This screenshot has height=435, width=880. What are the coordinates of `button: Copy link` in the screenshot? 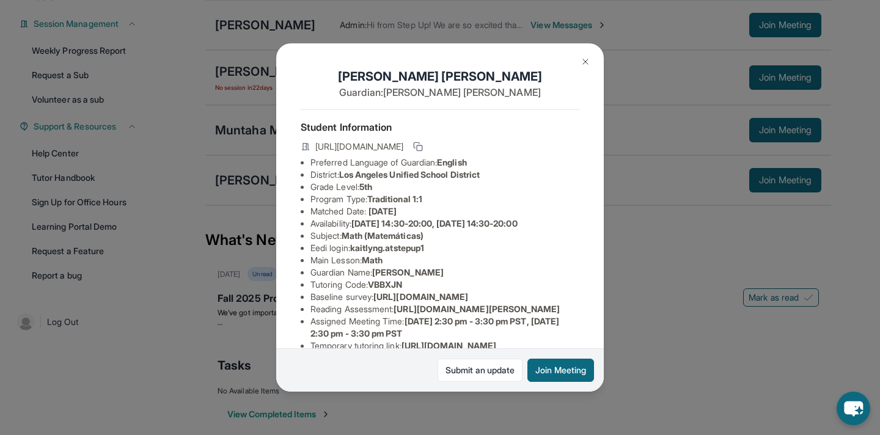 It's located at (418, 147).